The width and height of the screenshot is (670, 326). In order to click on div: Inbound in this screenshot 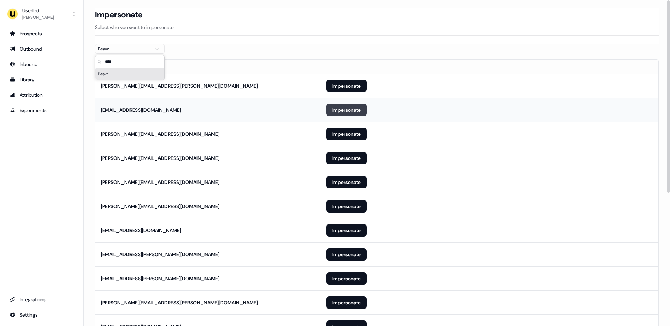, I will do `click(42, 64)`.